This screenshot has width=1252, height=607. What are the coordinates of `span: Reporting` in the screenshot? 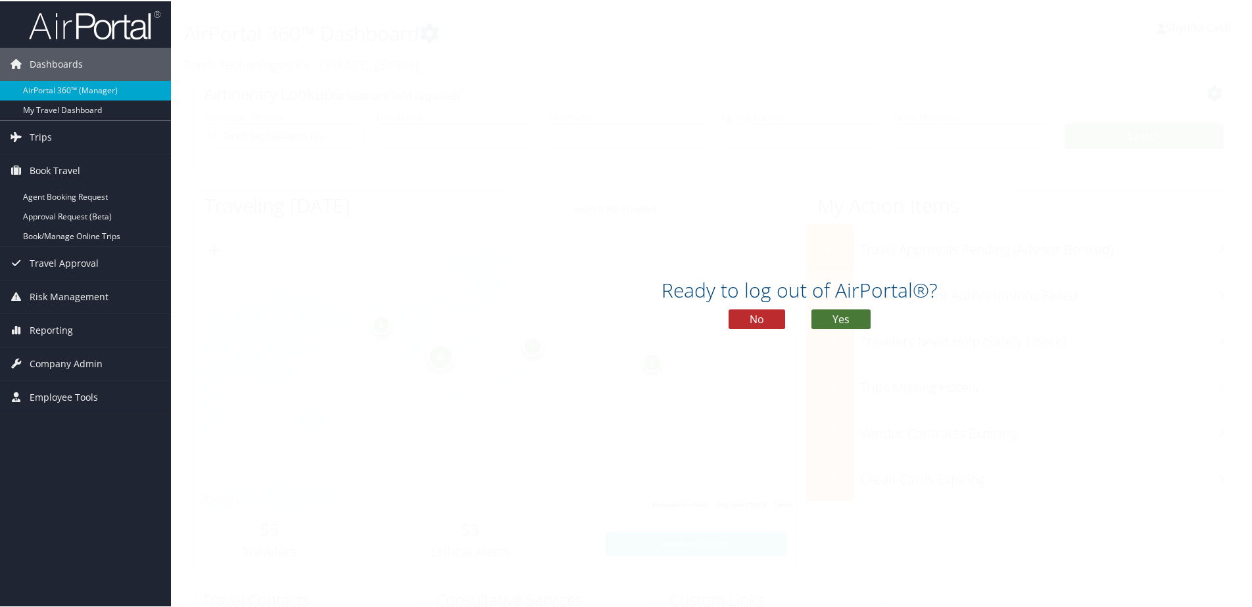 It's located at (51, 329).